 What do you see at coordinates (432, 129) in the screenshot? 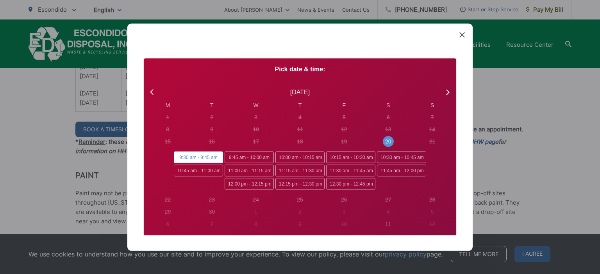
I see `div: 14` at bounding box center [432, 129].